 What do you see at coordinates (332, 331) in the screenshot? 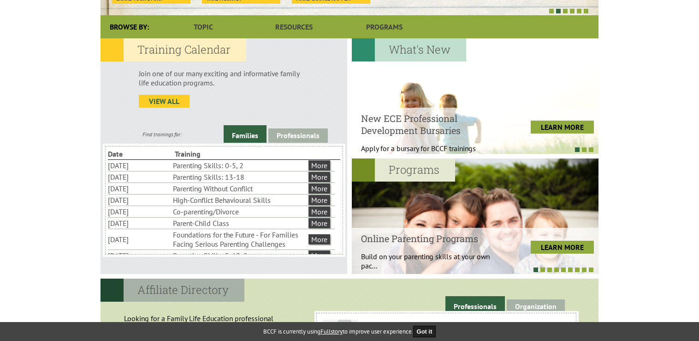
I see `a: Fullstory` at bounding box center [332, 331].